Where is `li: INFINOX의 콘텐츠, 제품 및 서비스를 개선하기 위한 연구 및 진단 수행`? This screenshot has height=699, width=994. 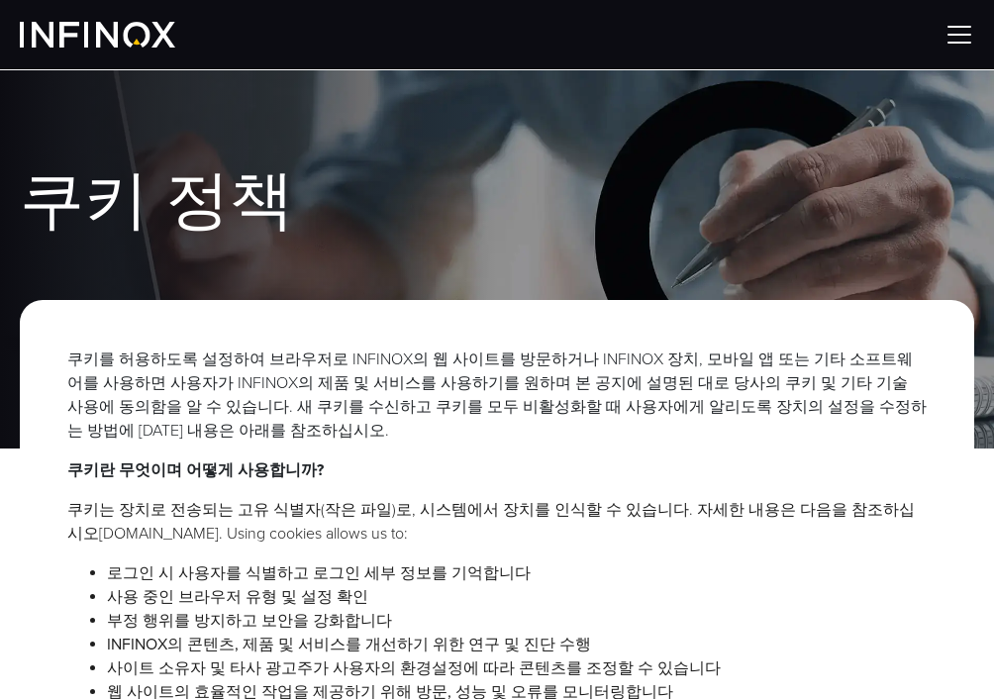
li: INFINOX의 콘텐츠, 제품 및 서비스를 개선하기 위한 연구 및 진단 수행 is located at coordinates (517, 644).